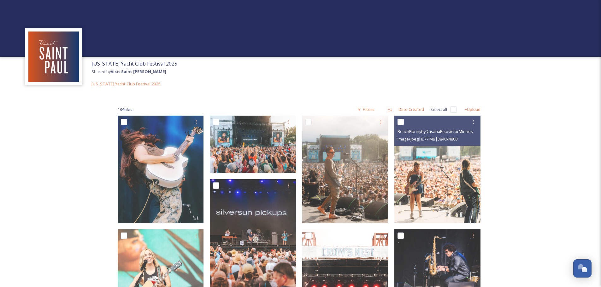 This screenshot has height=287, width=601. What do you see at coordinates (366, 109) in the screenshot?
I see `div: Filters` at bounding box center [366, 109].